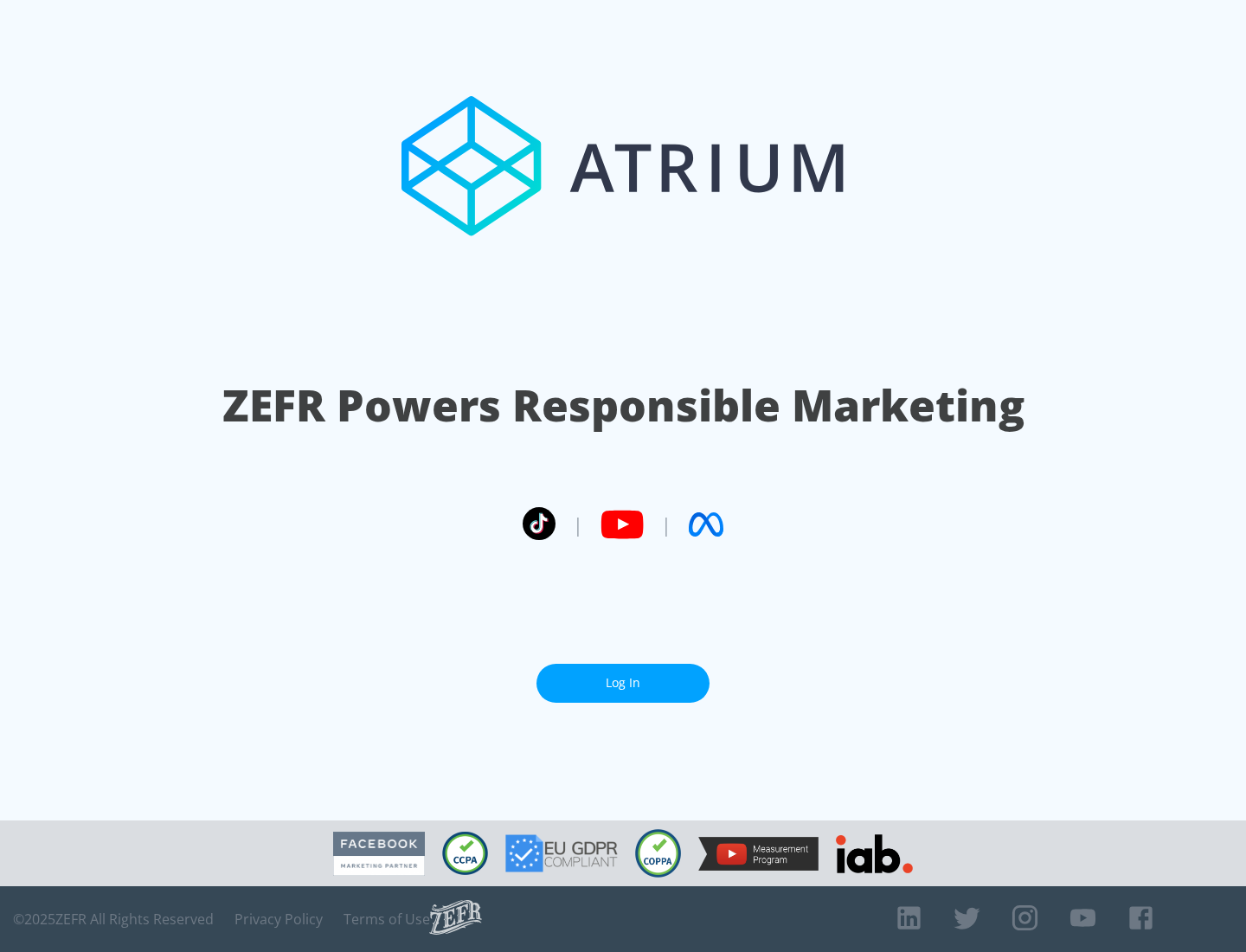  I want to click on img: IAB, so click(874, 853).